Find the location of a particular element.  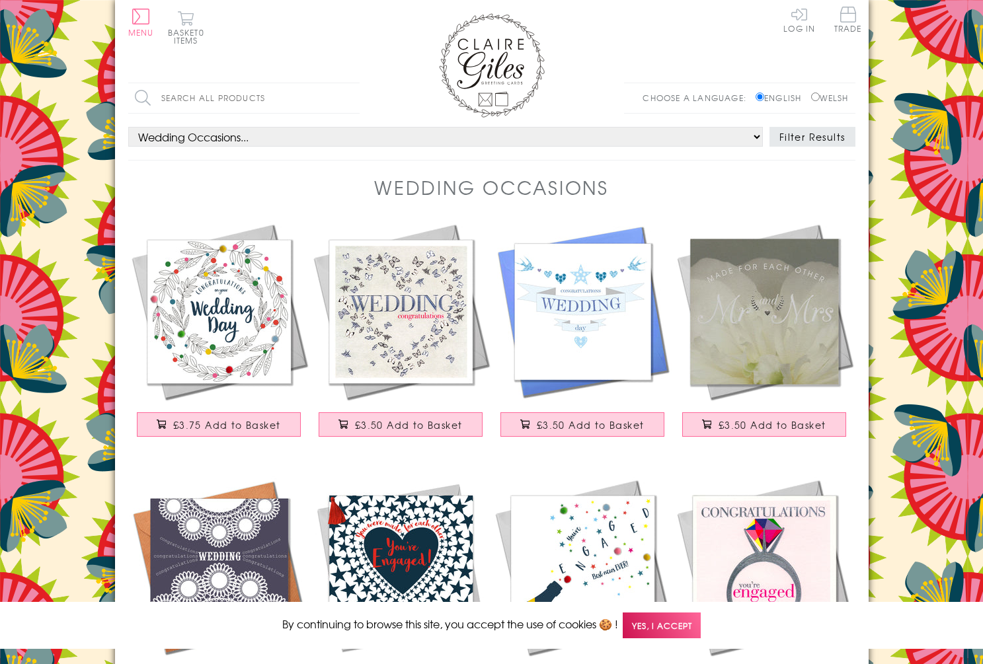

input: Welsh is located at coordinates (815, 97).